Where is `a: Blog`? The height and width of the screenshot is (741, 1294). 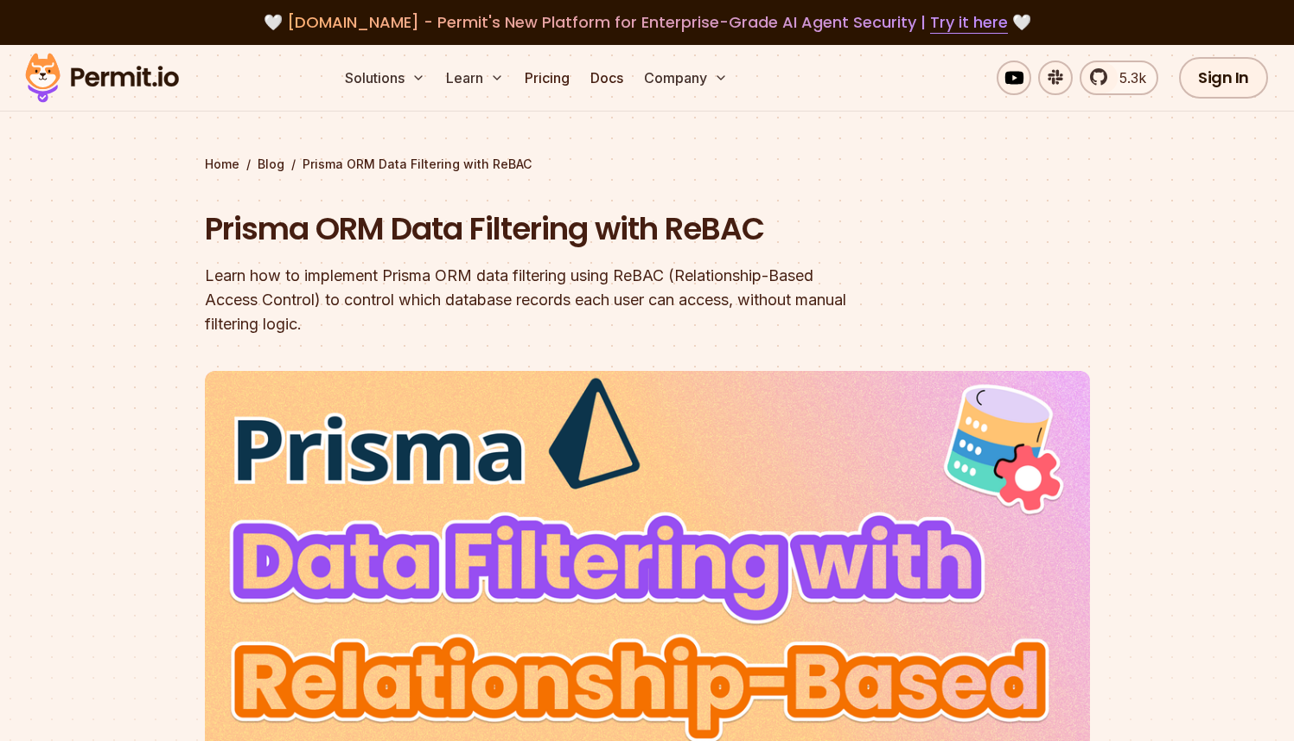 a: Blog is located at coordinates (271, 164).